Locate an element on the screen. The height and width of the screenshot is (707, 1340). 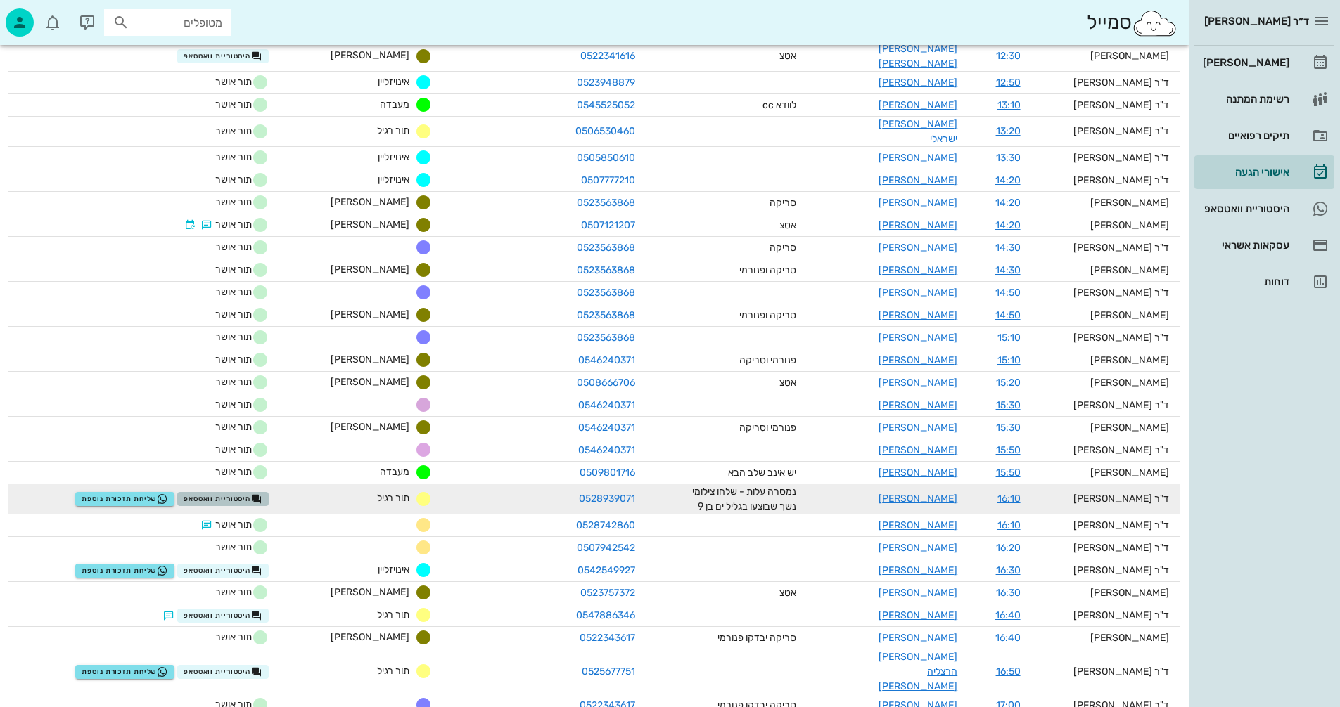
a: 0547886346 is located at coordinates (606, 615).